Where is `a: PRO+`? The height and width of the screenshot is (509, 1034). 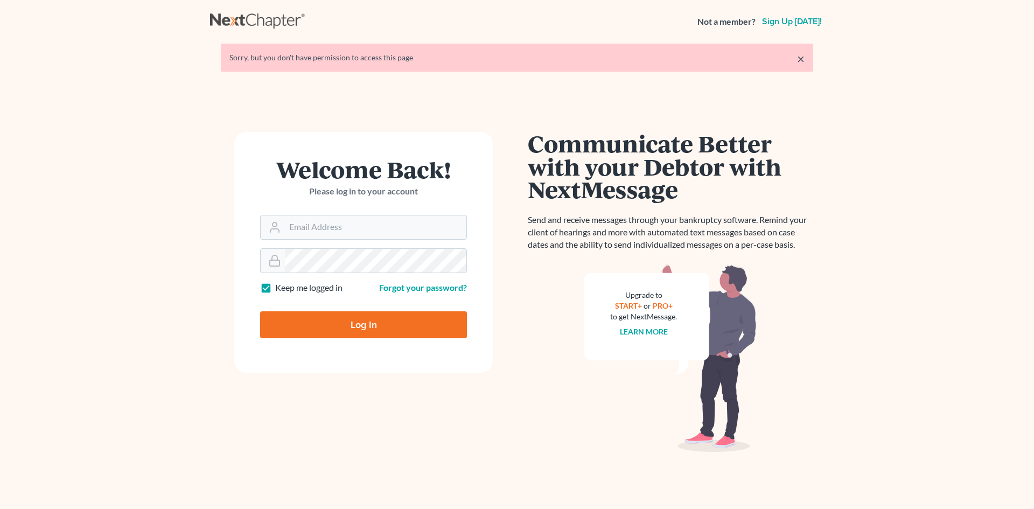 a: PRO+ is located at coordinates (662, 305).